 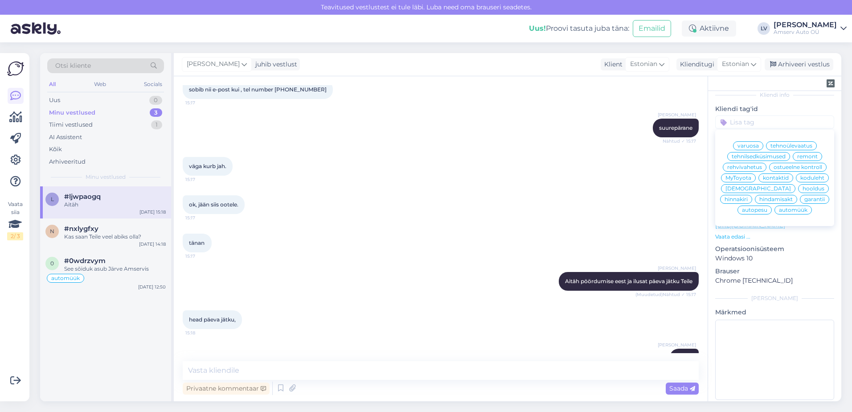 What do you see at coordinates (695, 64) in the screenshot?
I see `div: Klienditugi` at bounding box center [695, 64].